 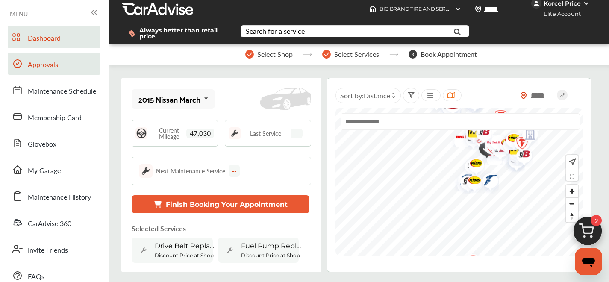 I want to click on a: My Garage, so click(x=54, y=170).